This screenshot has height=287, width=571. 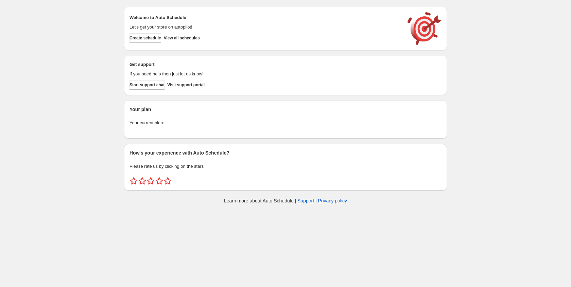 What do you see at coordinates (182, 38) in the screenshot?
I see `button: View all schedules` at bounding box center [182, 38].